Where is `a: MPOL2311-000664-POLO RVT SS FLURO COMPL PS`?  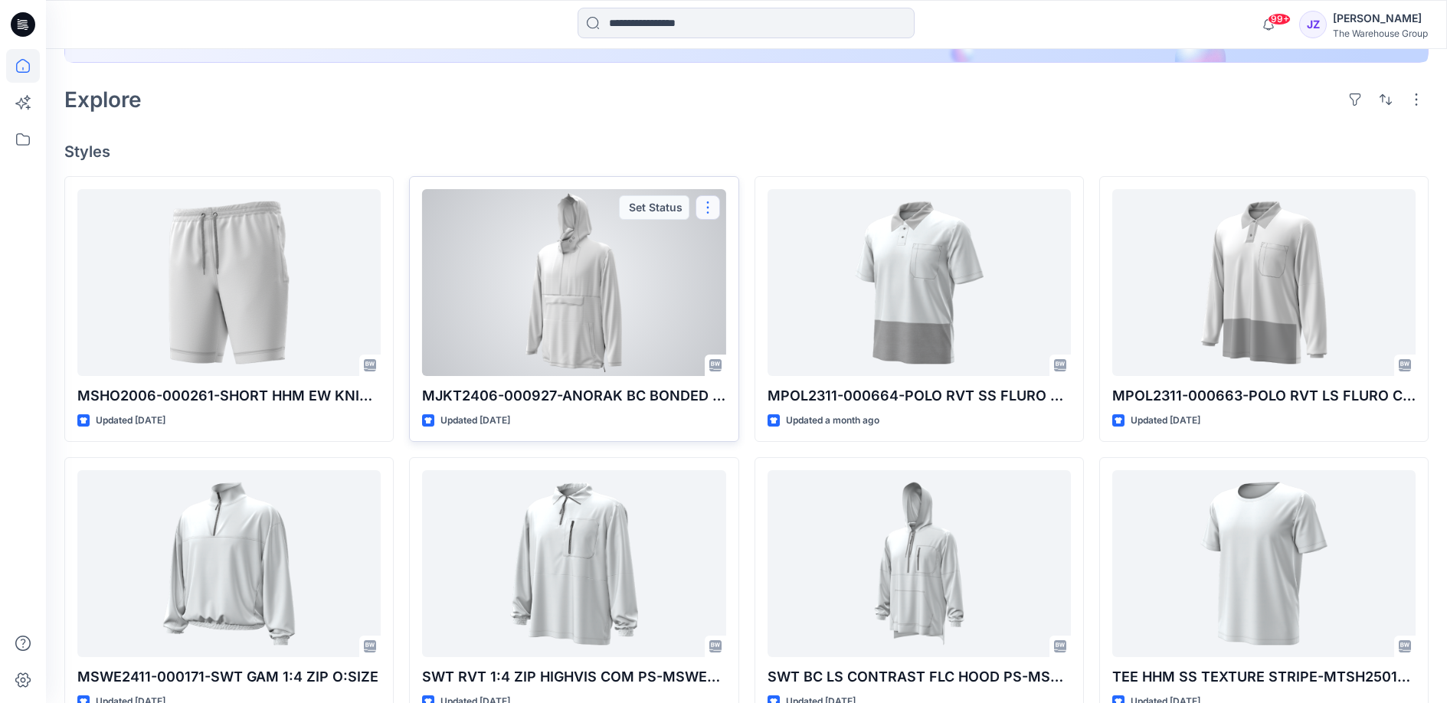
a: MPOL2311-000664-POLO RVT SS FLURO COMPL PS is located at coordinates (919, 283).